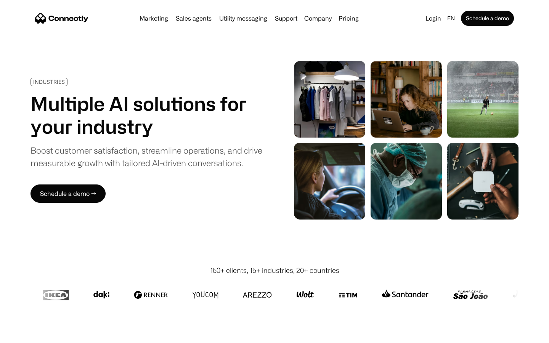 The width and height of the screenshot is (549, 343). What do you see at coordinates (68, 194) in the screenshot?
I see `a: Schedule a demo →` at bounding box center [68, 194].